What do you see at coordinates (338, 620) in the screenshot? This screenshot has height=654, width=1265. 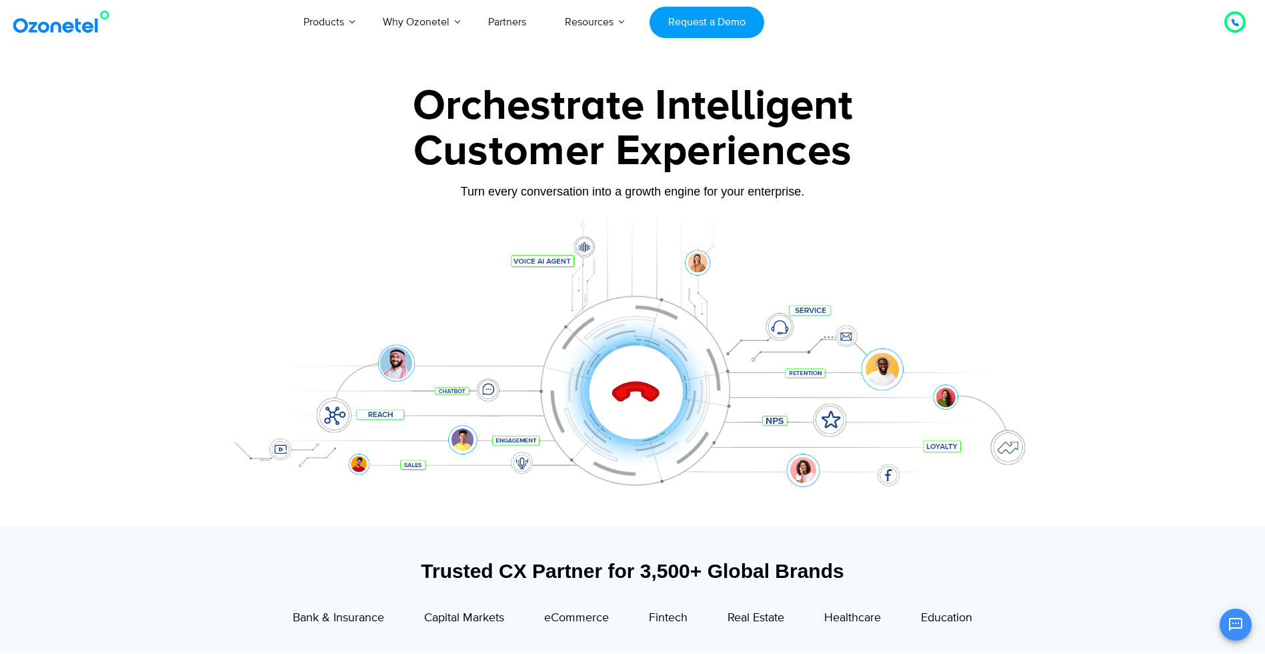 I see `a: Bank & Insurance` at bounding box center [338, 620].